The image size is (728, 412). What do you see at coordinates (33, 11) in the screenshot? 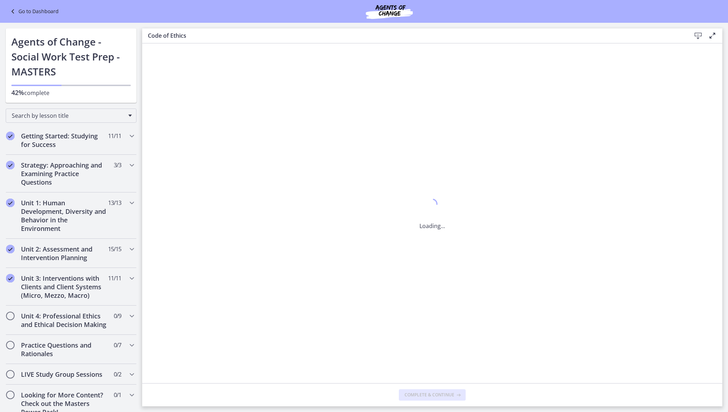
I see `a: Go to Dashboard` at bounding box center [33, 11].